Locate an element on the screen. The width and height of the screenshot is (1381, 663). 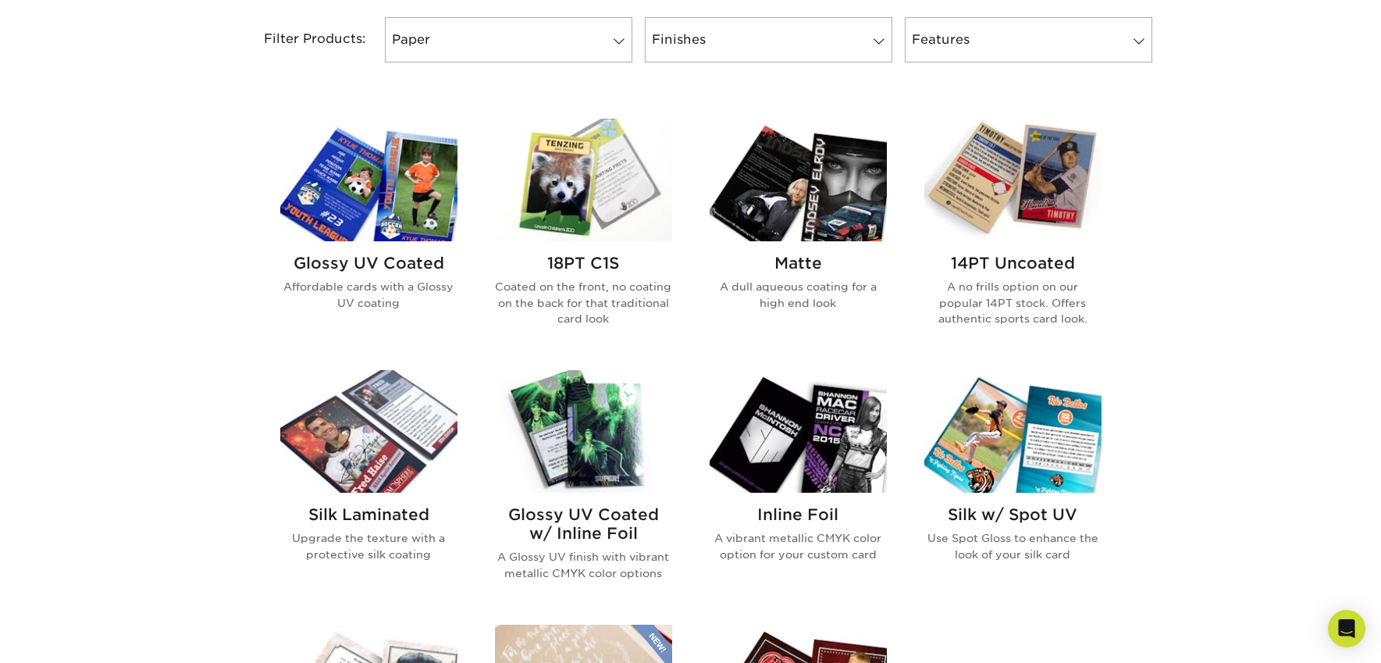
h2: 14PT Uncoated is located at coordinates (1012, 263).